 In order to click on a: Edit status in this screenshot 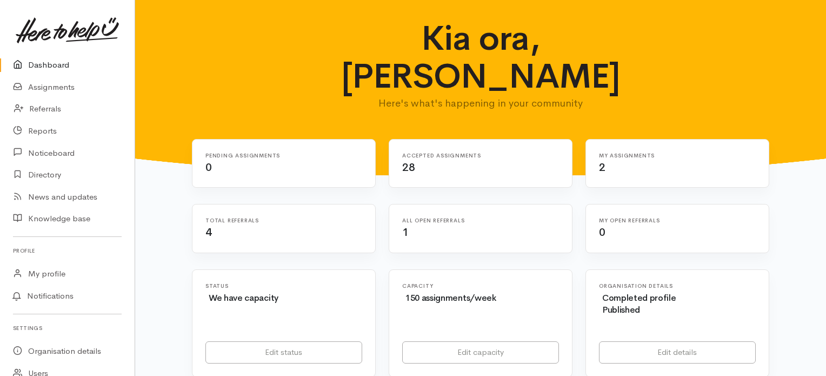, I will do `click(284, 352)`.